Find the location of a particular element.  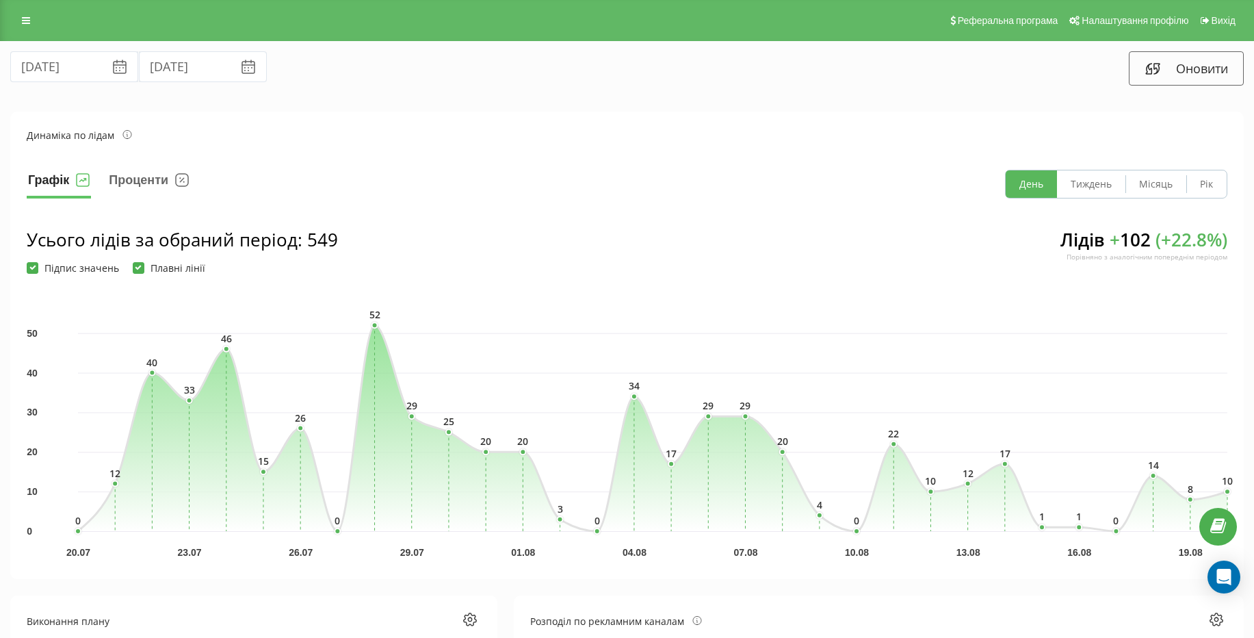

text: 50 is located at coordinates (32, 333).